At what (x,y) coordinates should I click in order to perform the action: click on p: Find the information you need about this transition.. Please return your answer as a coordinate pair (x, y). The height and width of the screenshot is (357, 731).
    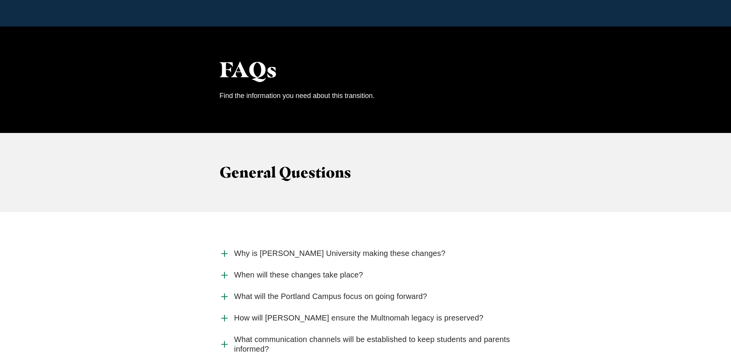
    Looking at the image, I should click on (365, 96).